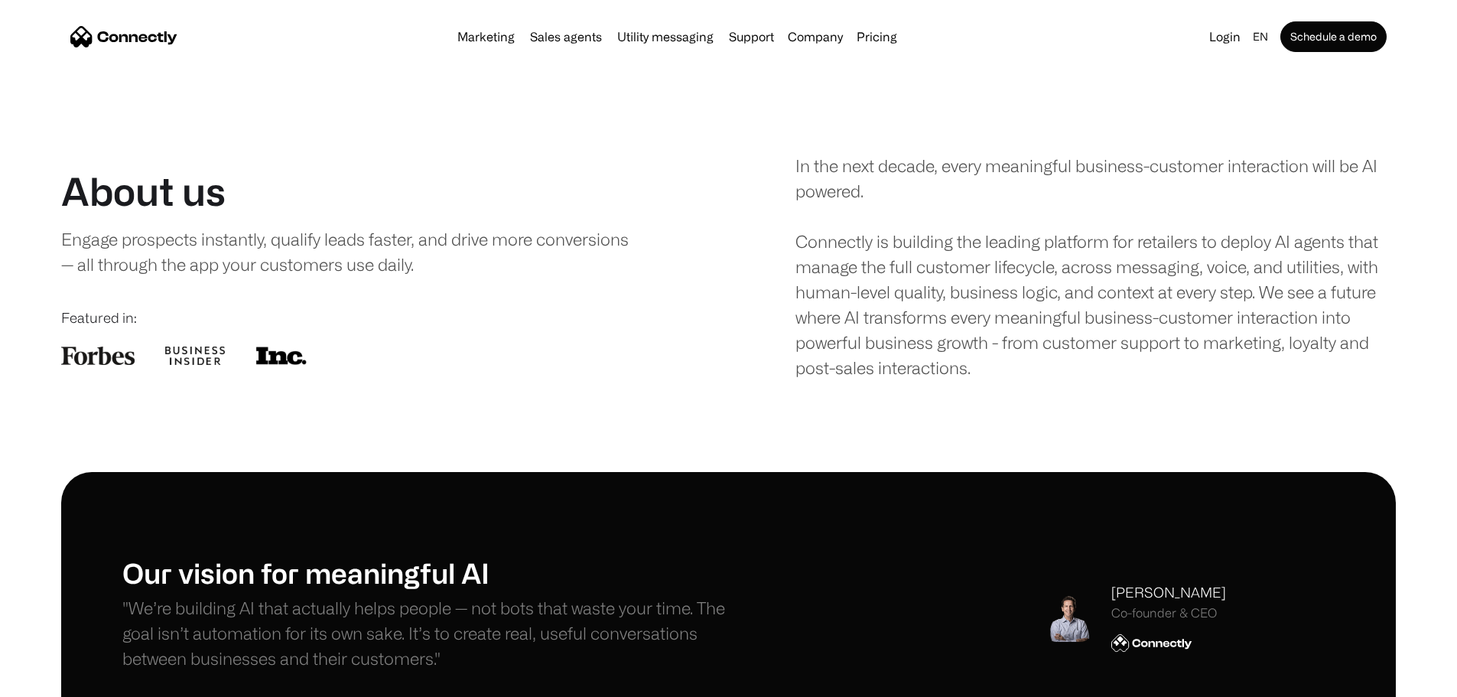 The width and height of the screenshot is (1457, 697). Describe the element at coordinates (143, 191) in the screenshot. I see `h1: About us` at that location.